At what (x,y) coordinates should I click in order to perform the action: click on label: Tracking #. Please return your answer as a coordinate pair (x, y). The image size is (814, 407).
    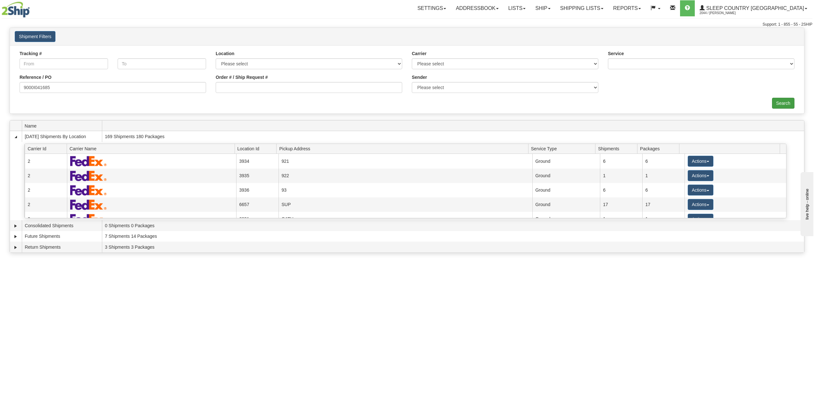
    Looking at the image, I should click on (30, 53).